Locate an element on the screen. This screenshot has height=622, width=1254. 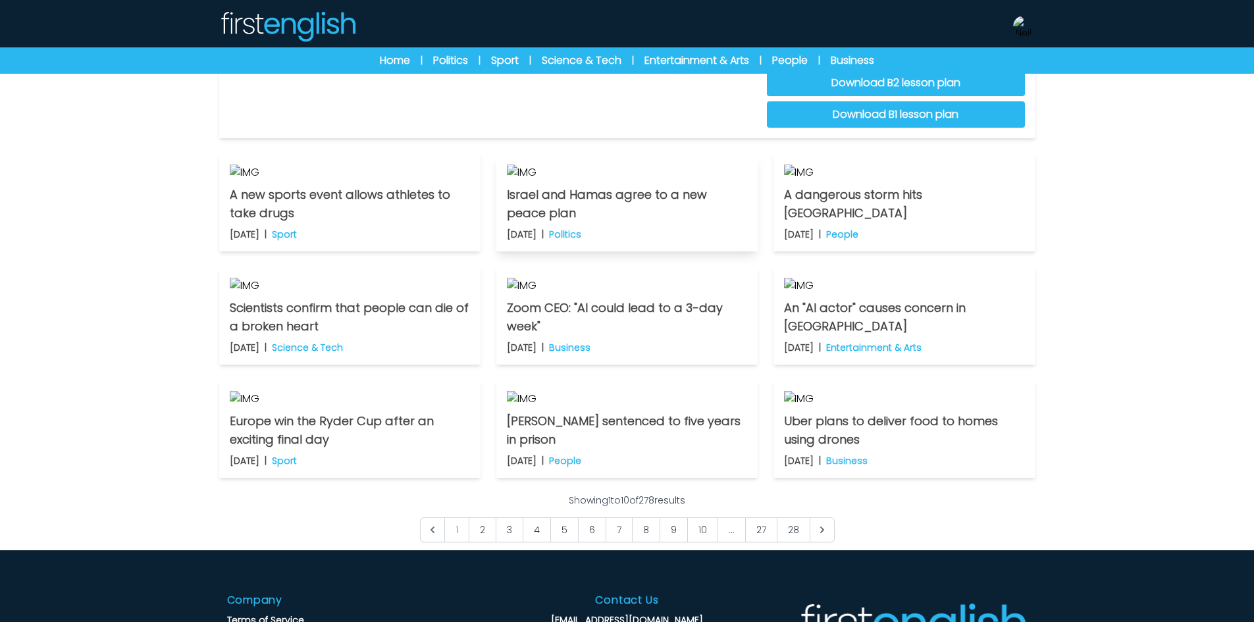
p: Showing to of results is located at coordinates (626, 500).